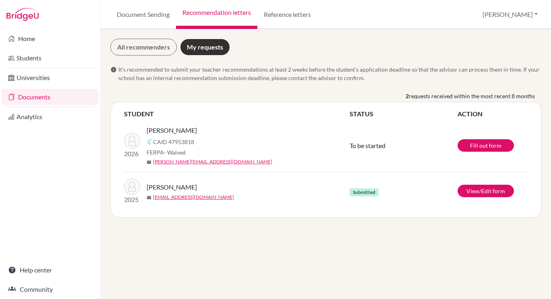  Describe the element at coordinates (50, 39) in the screenshot. I see `a: Home` at that location.